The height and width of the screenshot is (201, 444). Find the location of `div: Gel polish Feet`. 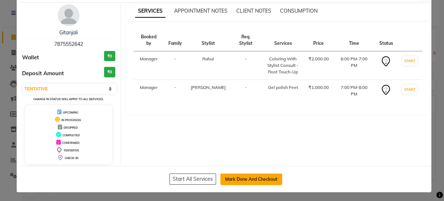

div: Gel polish Feet is located at coordinates (283, 87).